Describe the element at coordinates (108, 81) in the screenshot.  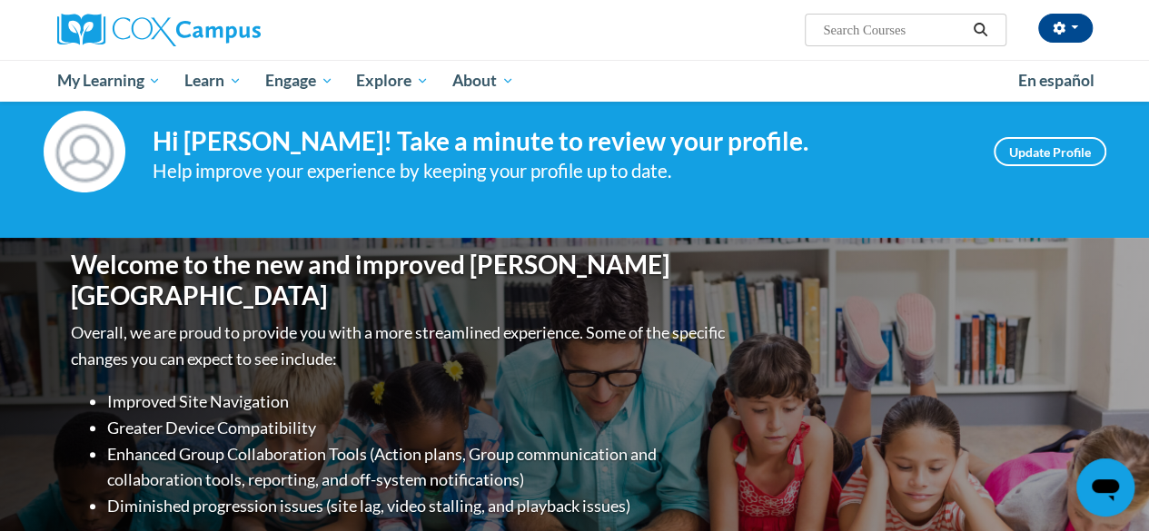
I see `span: My Learning` at that location.